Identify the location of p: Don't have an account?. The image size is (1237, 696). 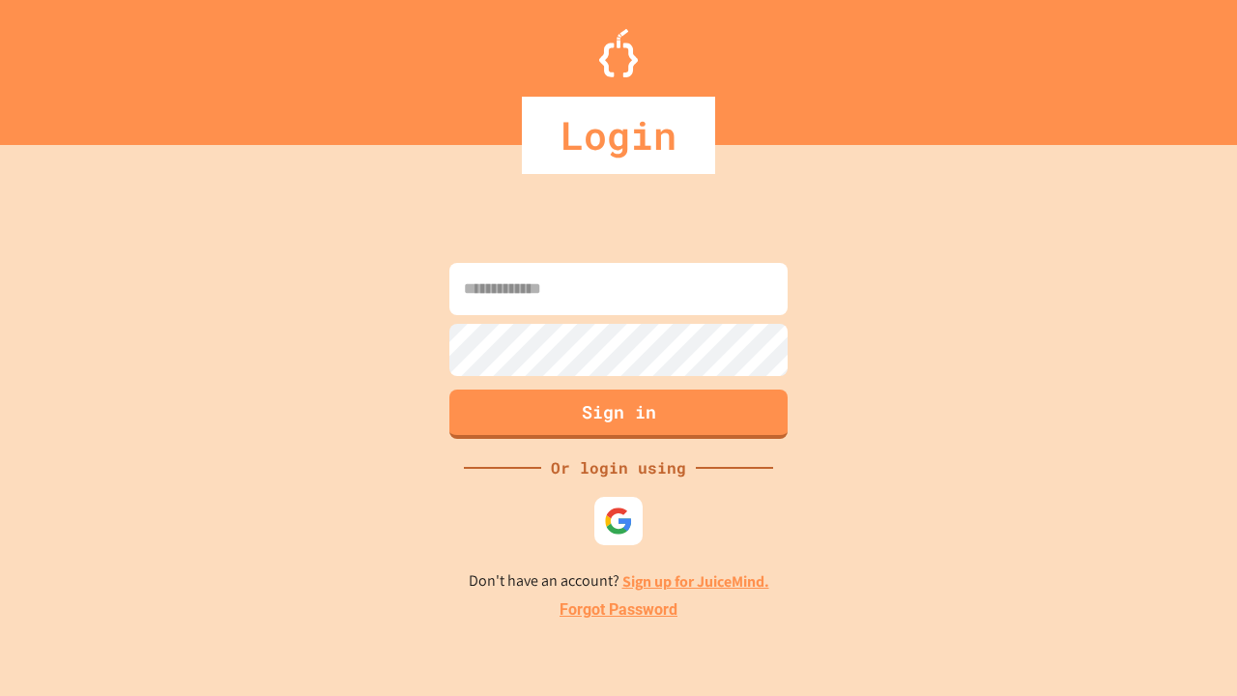
(618, 581).